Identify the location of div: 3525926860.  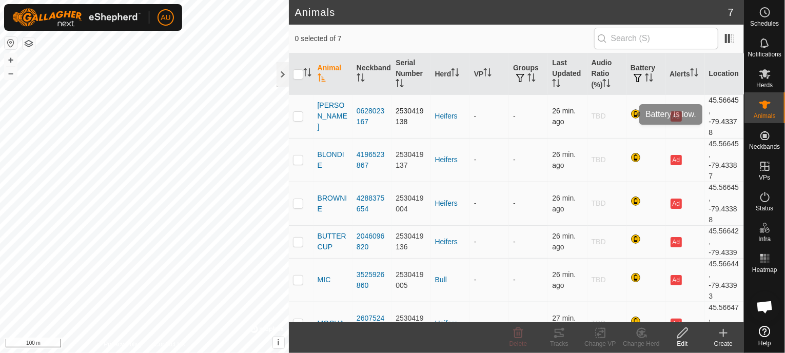
(372, 280).